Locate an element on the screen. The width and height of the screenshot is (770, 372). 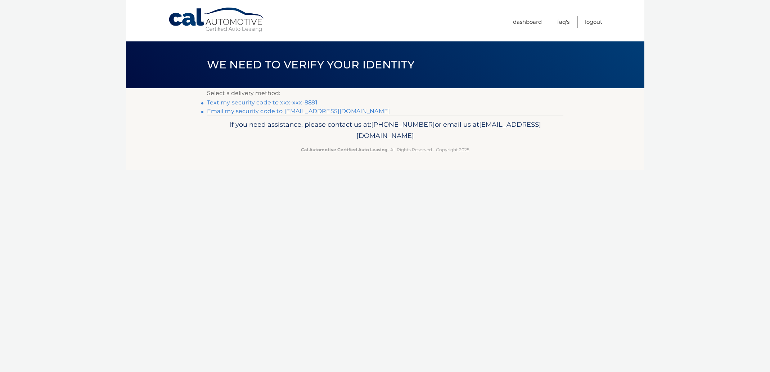
p: - All Rights Reserved - Copyright 2025 is located at coordinates (385, 149).